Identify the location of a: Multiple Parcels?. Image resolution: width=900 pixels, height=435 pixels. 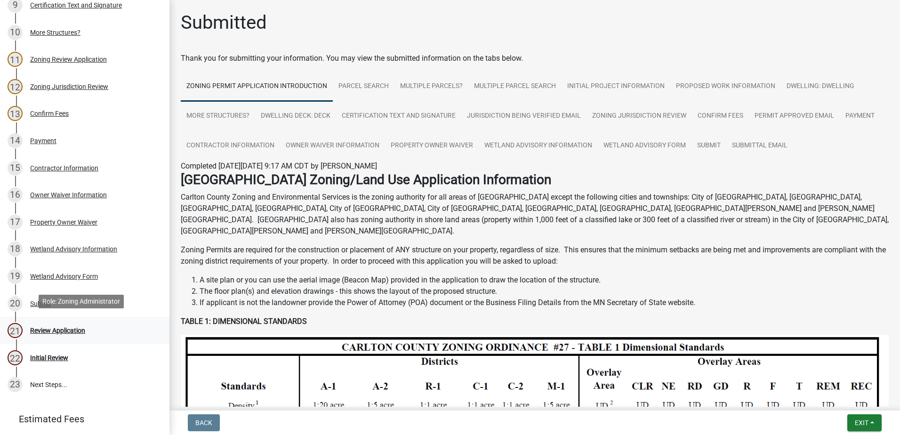
(431, 87).